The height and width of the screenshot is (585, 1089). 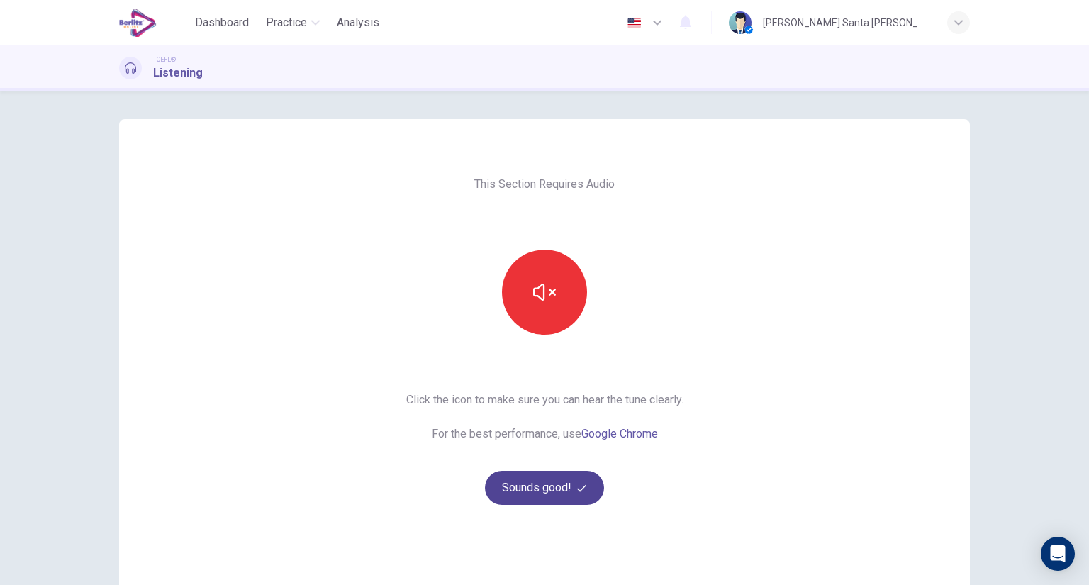 What do you see at coordinates (740, 23) in the screenshot?
I see `img: Profile picture` at bounding box center [740, 23].